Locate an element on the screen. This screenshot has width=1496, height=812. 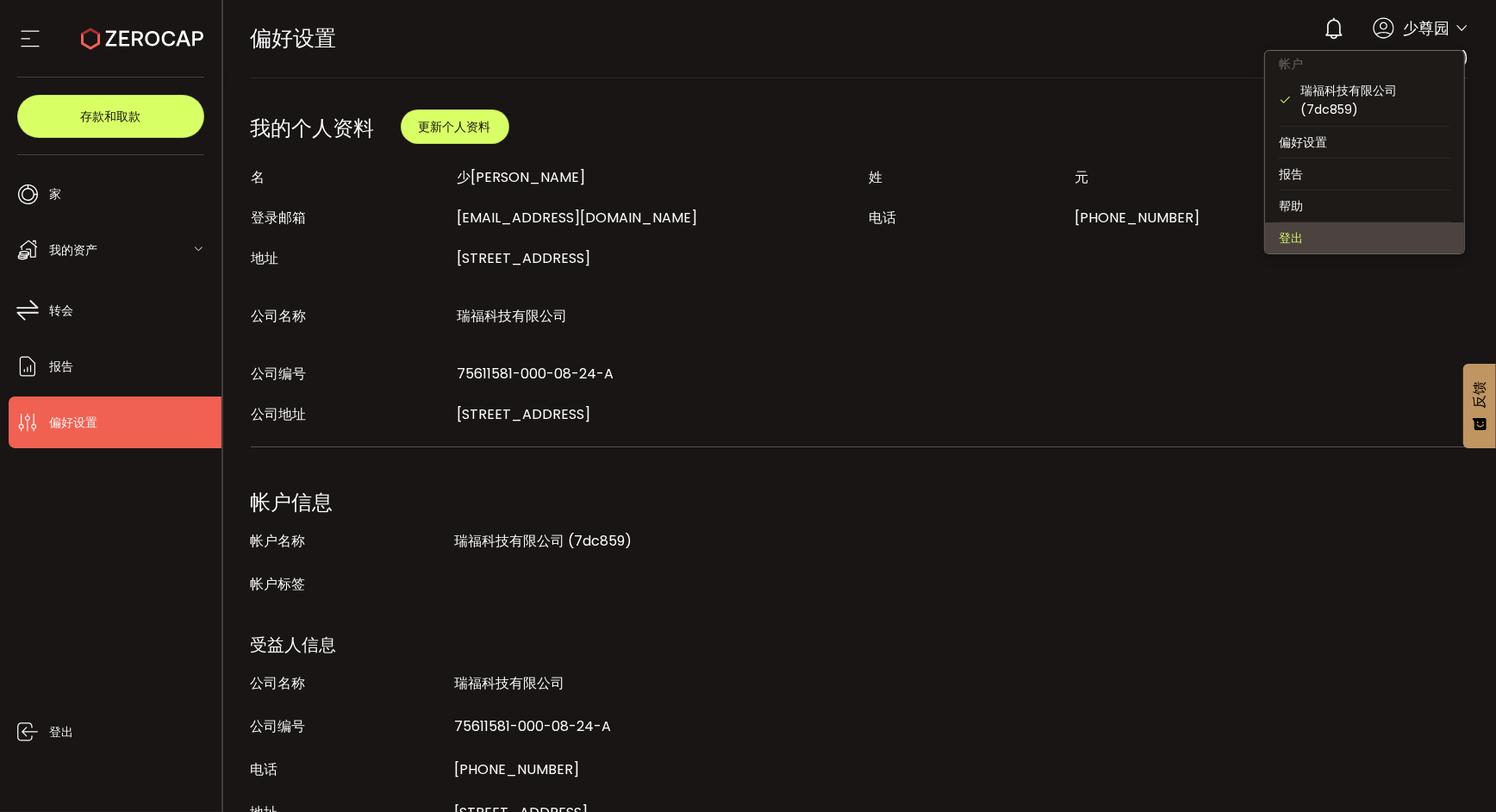
font: 公司地址 is located at coordinates (279, 413).